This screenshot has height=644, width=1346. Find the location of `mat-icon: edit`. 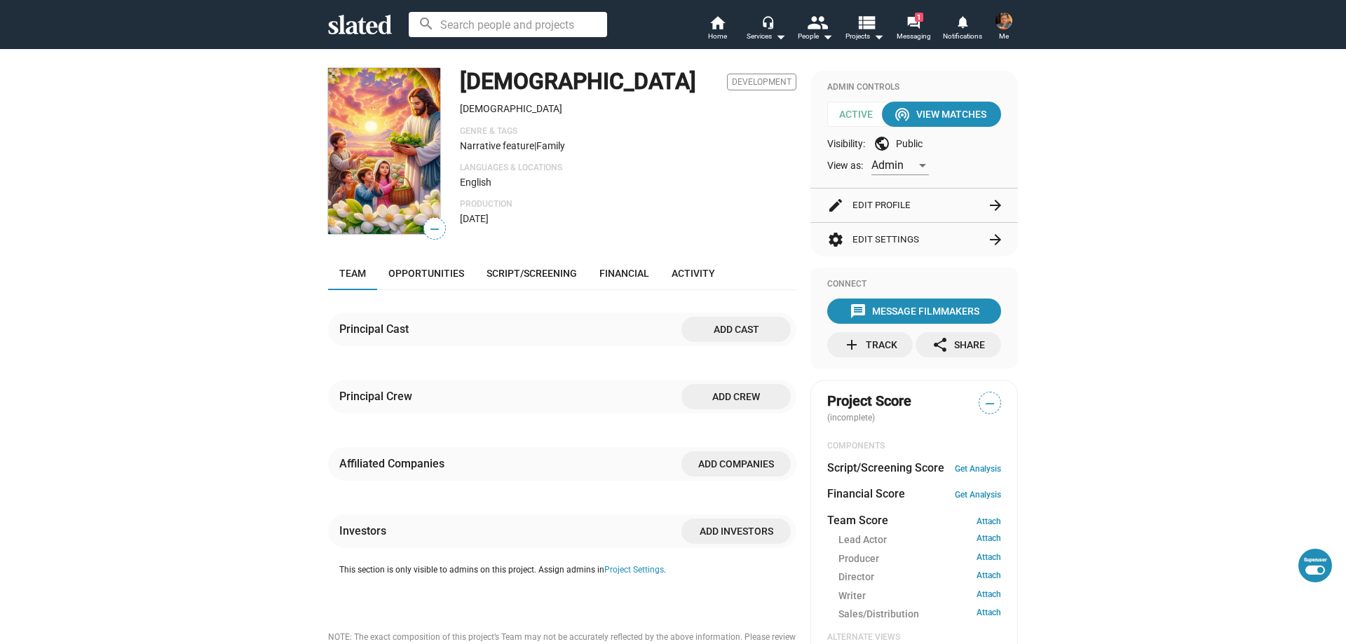

mat-icon: edit is located at coordinates (836, 205).